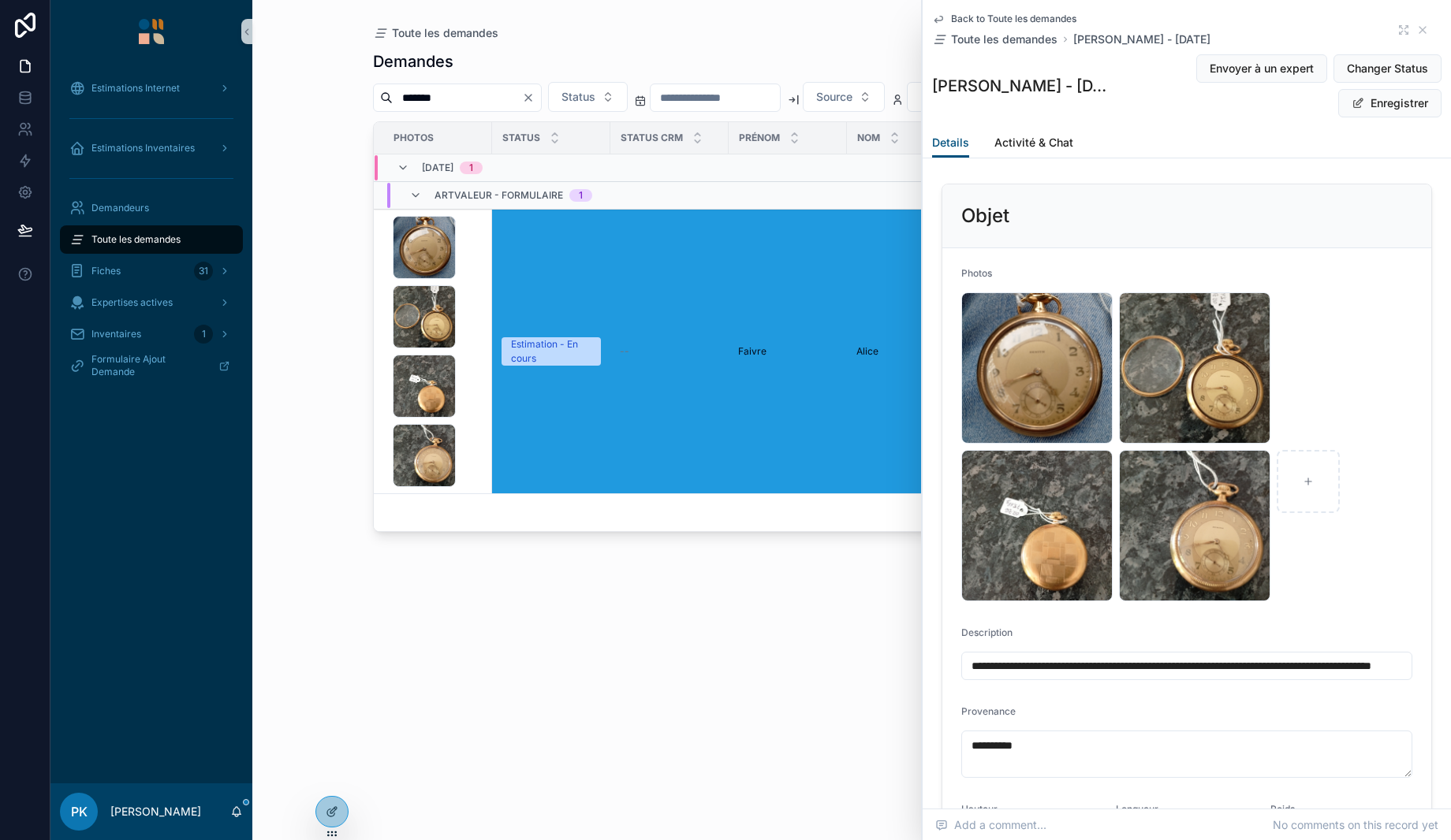 This screenshot has width=1451, height=840. I want to click on a: Estimations Inventaires, so click(151, 148).